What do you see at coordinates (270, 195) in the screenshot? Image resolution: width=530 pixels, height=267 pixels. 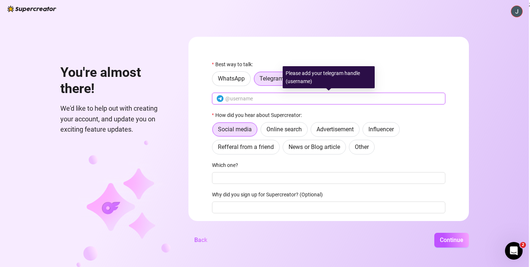 I see `label: Why did you sign up for Supercreator? (Optional)` at bounding box center [270, 195].